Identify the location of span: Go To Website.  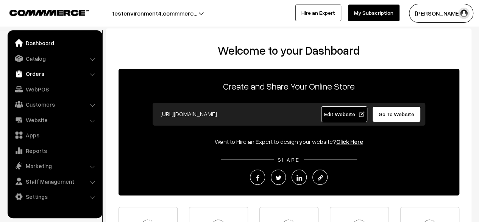
(397, 114).